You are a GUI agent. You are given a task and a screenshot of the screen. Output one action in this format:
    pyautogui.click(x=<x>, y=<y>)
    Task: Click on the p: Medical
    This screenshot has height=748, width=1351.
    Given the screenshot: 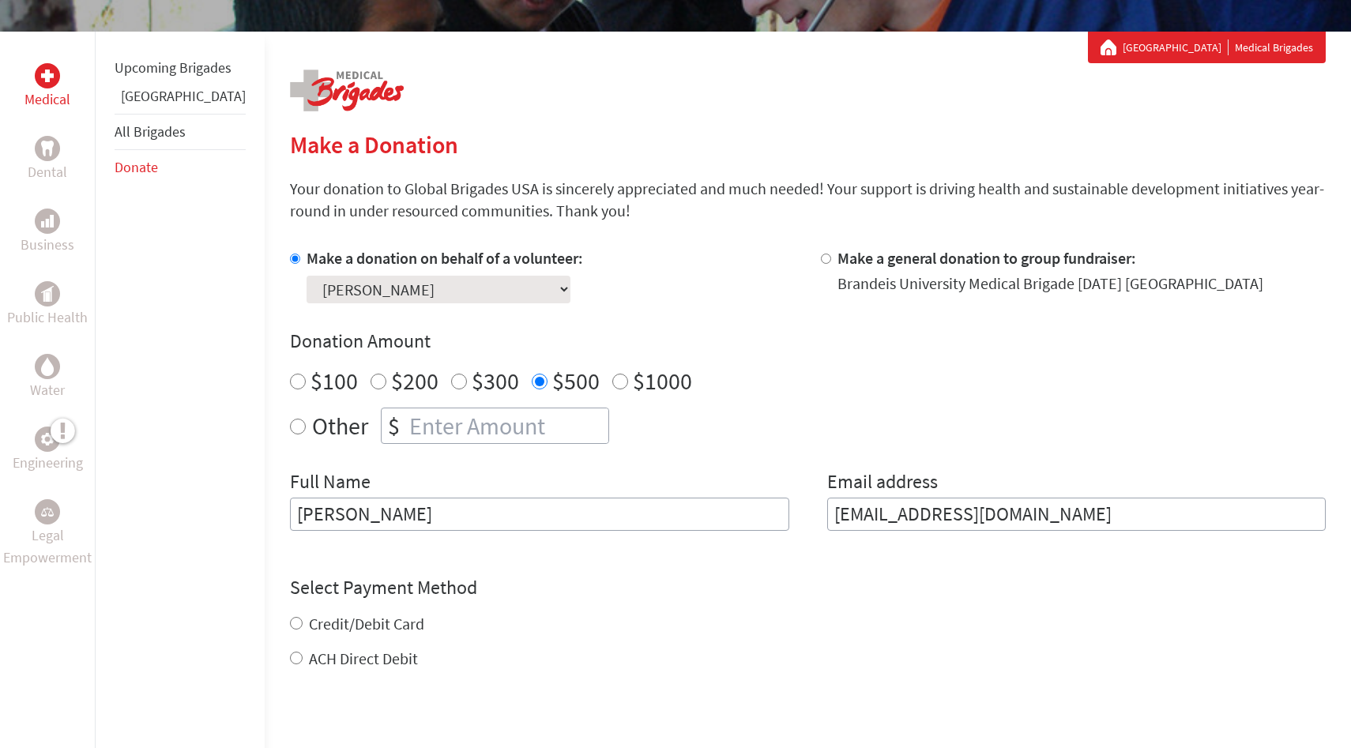 What is the action you would take?
    pyautogui.click(x=47, y=100)
    